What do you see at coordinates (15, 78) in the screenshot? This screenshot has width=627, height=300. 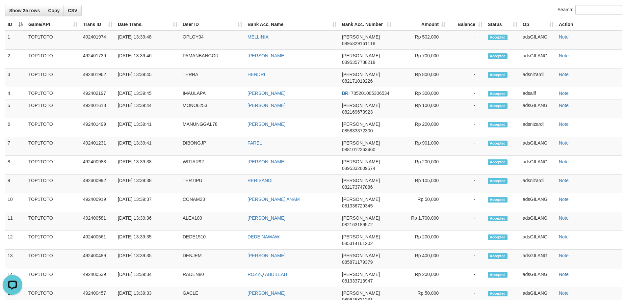 I see `td: 3` at bounding box center [15, 78].